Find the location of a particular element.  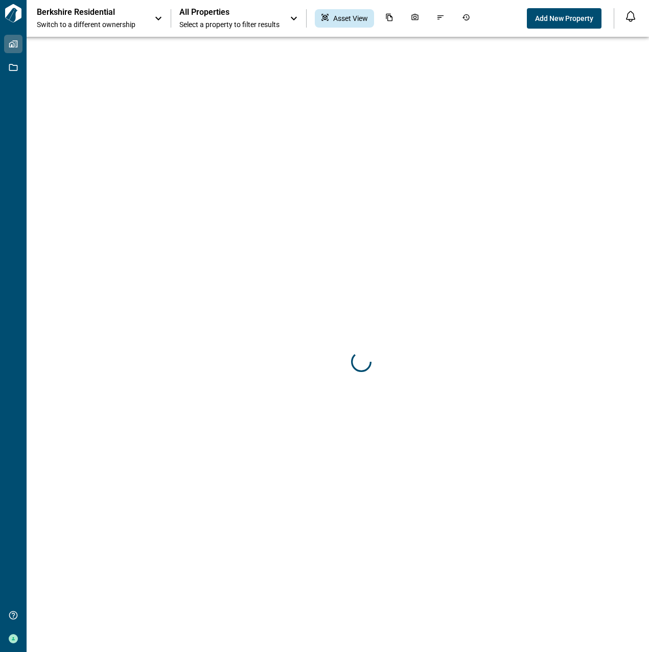

span: Switch to a different ownership is located at coordinates (90, 25).